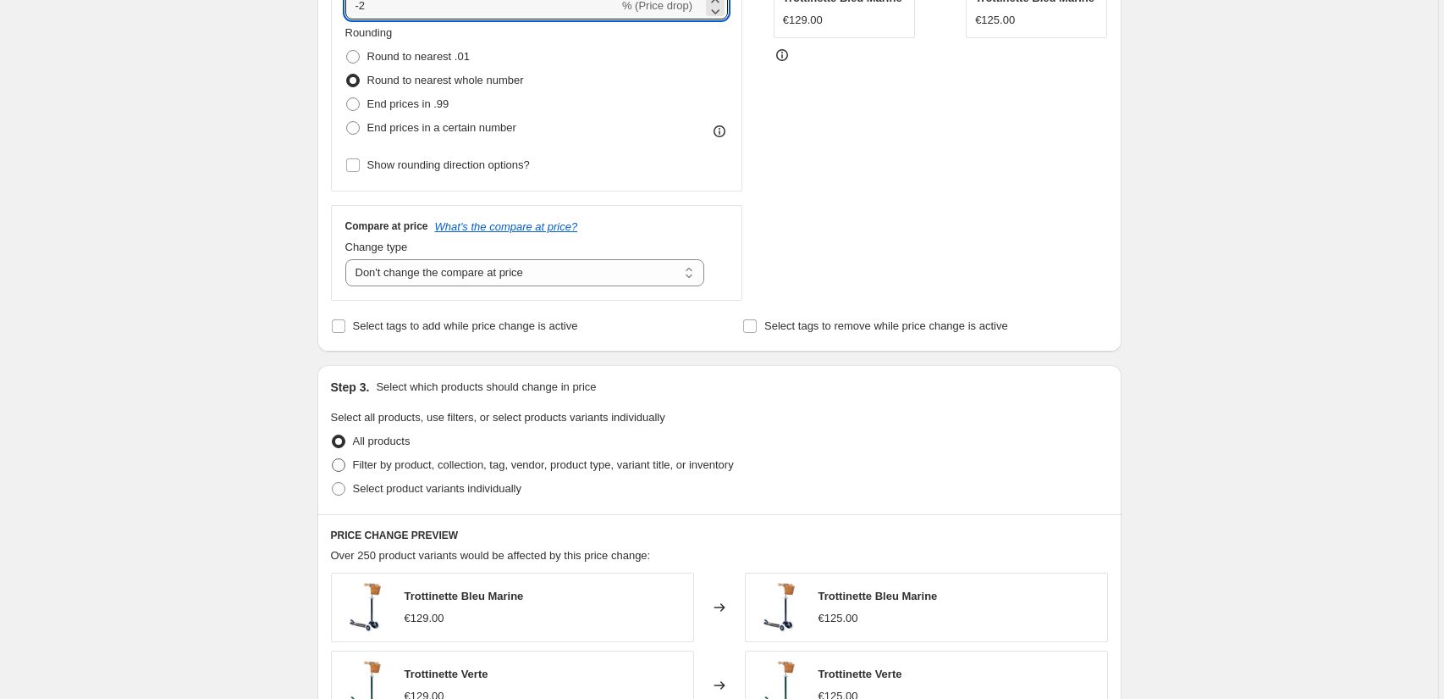 This screenshot has height=699, width=1444. Describe the element at coordinates (418, 56) in the screenshot. I see `span: Round to nearest .01` at that location.